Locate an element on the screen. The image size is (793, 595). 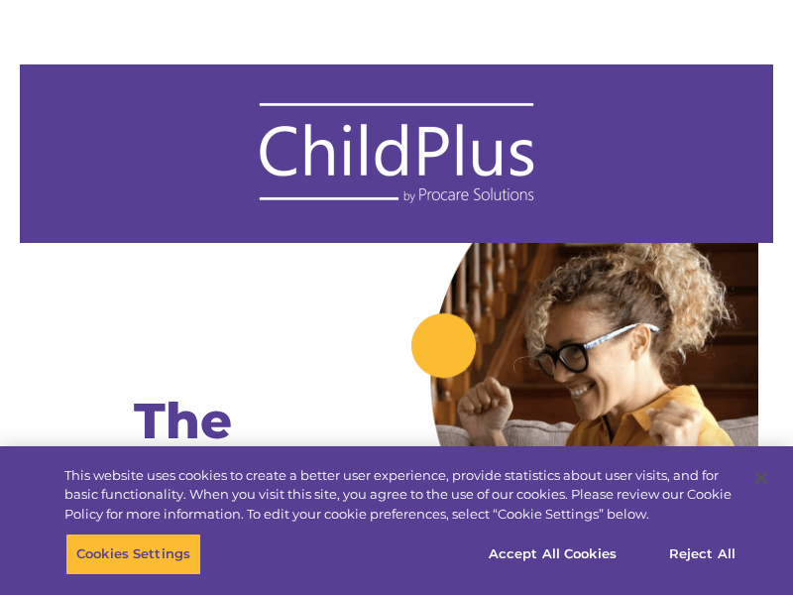
button: Close is located at coordinates (761, 478).